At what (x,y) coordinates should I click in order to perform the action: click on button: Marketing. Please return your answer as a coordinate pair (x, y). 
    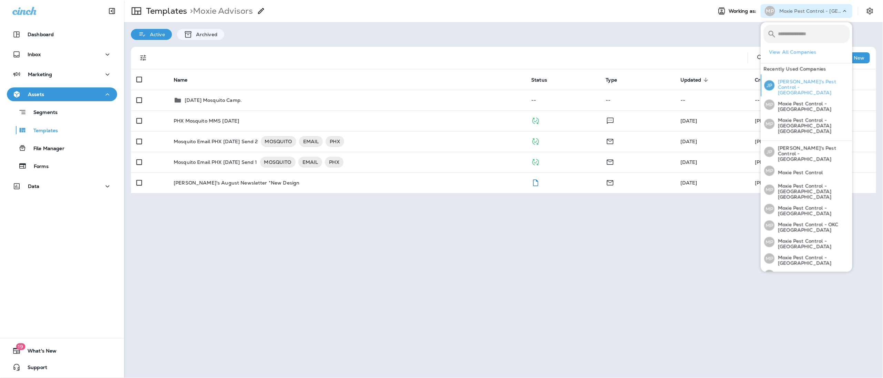
    Looking at the image, I should click on (62, 74).